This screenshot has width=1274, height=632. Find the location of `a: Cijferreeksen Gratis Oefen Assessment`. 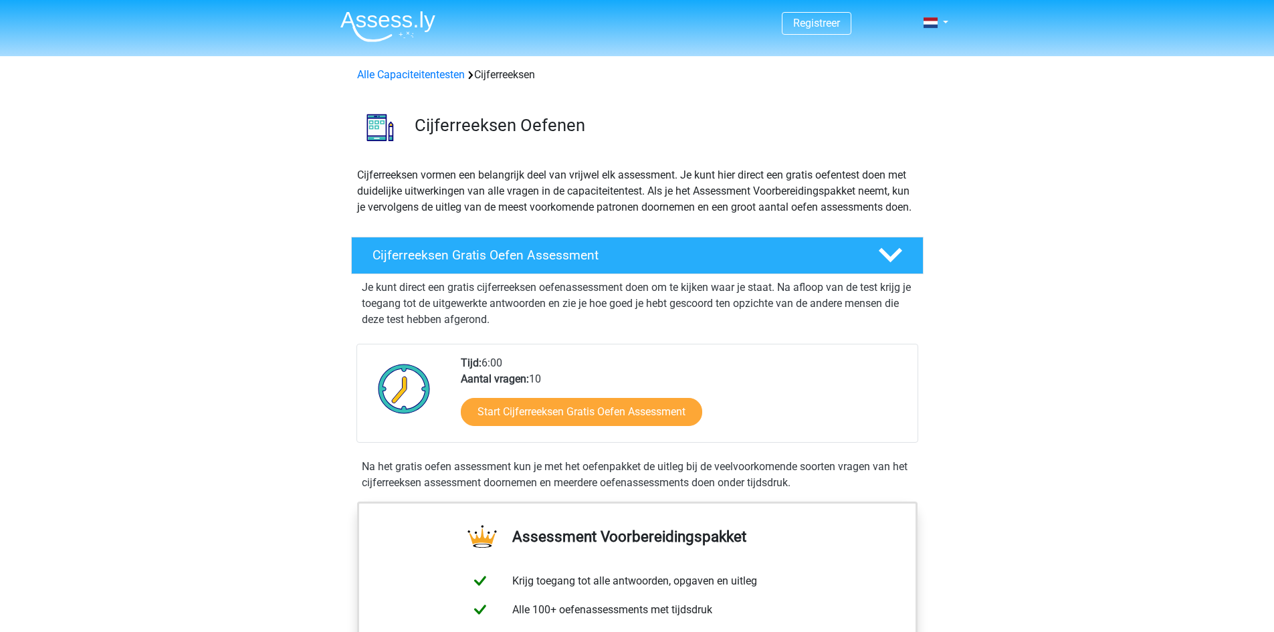

a: Cijferreeksen Gratis Oefen Assessment is located at coordinates (638, 256).